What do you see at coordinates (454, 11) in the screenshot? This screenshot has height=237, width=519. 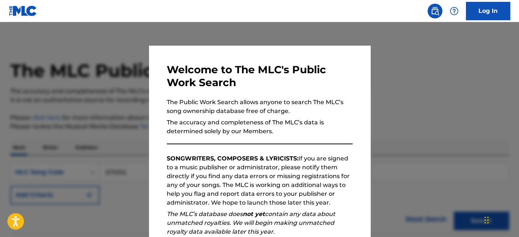 I see `img: help` at bounding box center [454, 11].